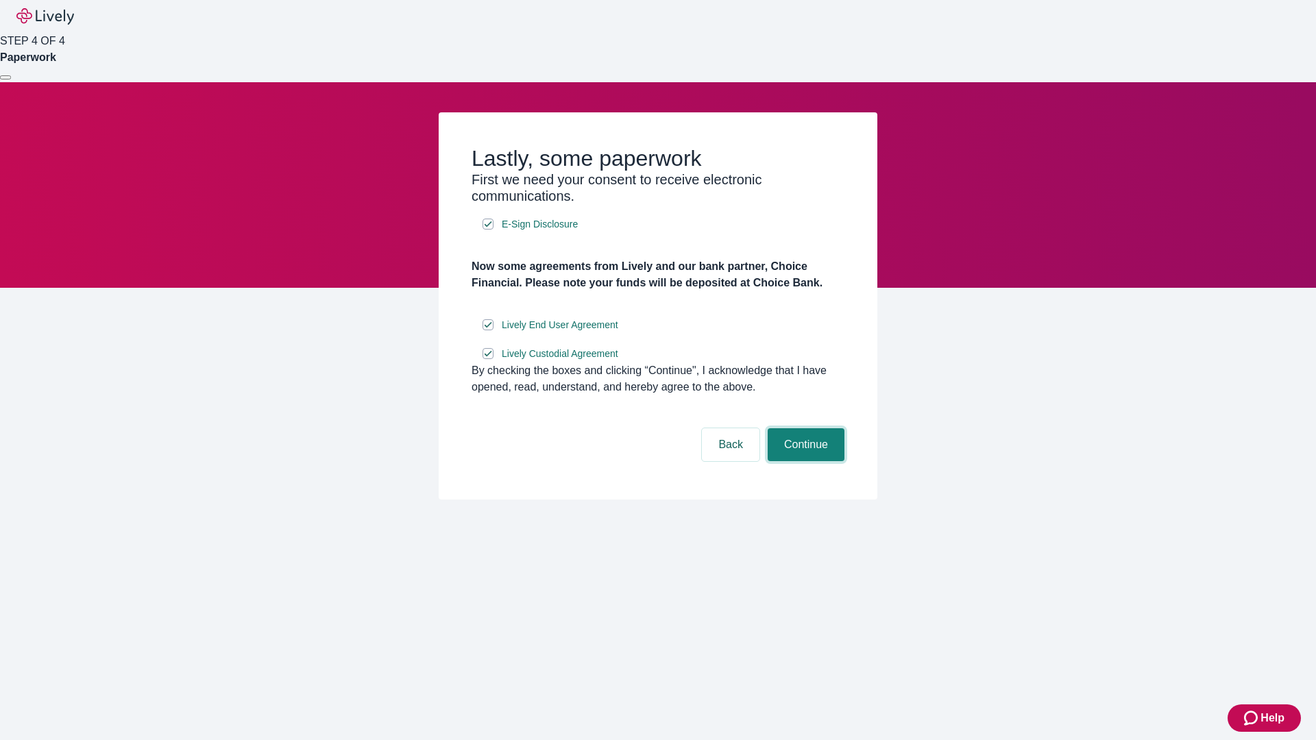 The height and width of the screenshot is (740, 1316). What do you see at coordinates (539, 224) in the screenshot?
I see `span: E-Sign Disclosure` at bounding box center [539, 224].